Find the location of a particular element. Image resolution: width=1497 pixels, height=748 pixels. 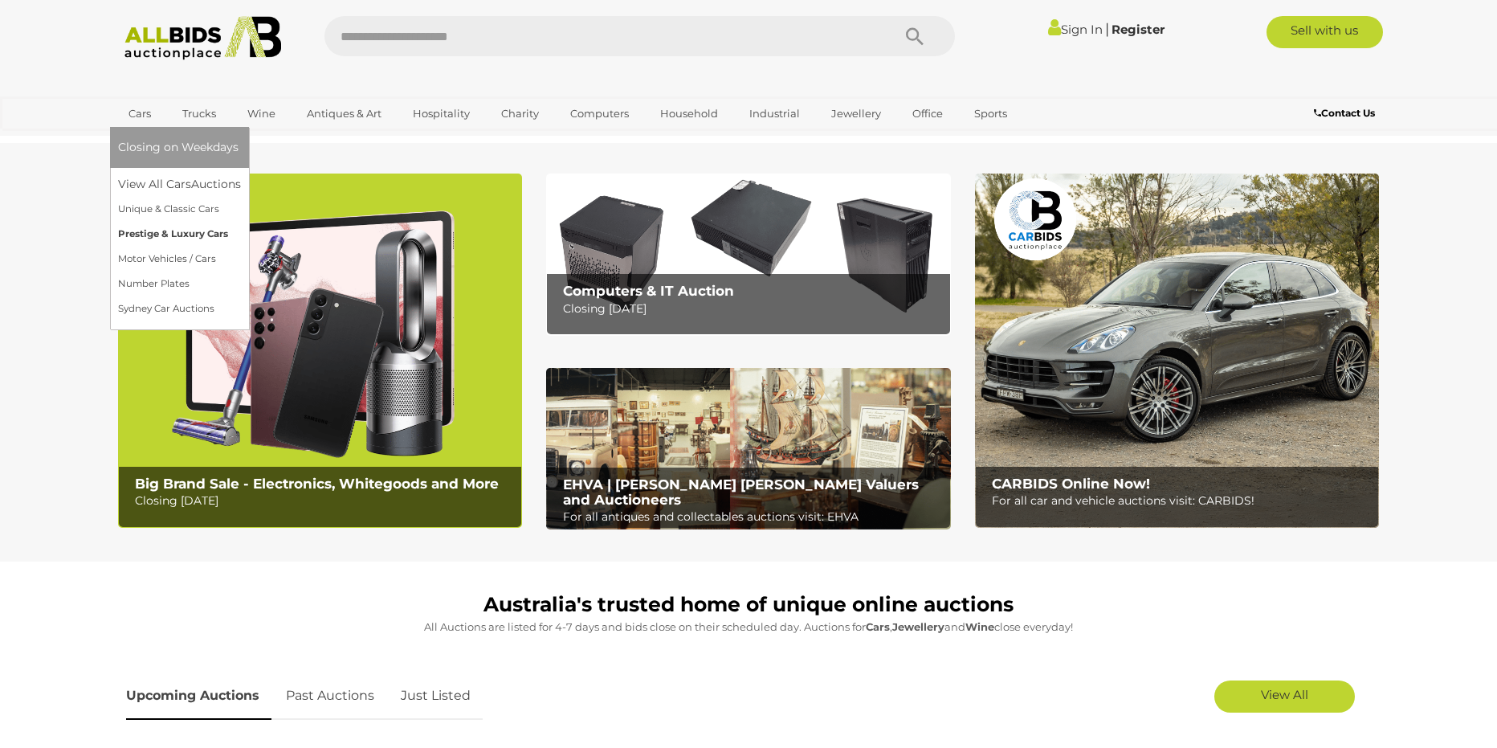

p: For all car and vehicle auctions visit: CARBIDS! is located at coordinates (1181, 500).